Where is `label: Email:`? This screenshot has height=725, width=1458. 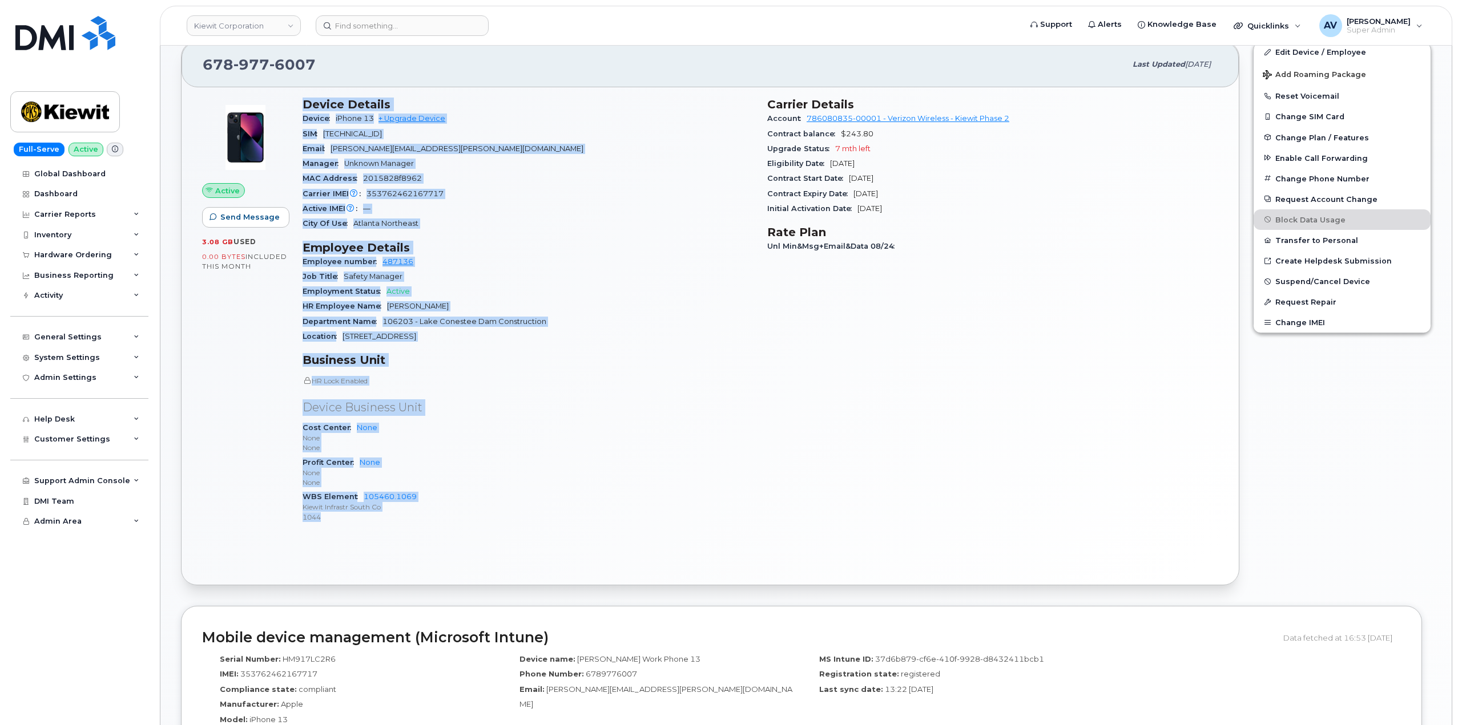 label: Email: is located at coordinates (532, 689).